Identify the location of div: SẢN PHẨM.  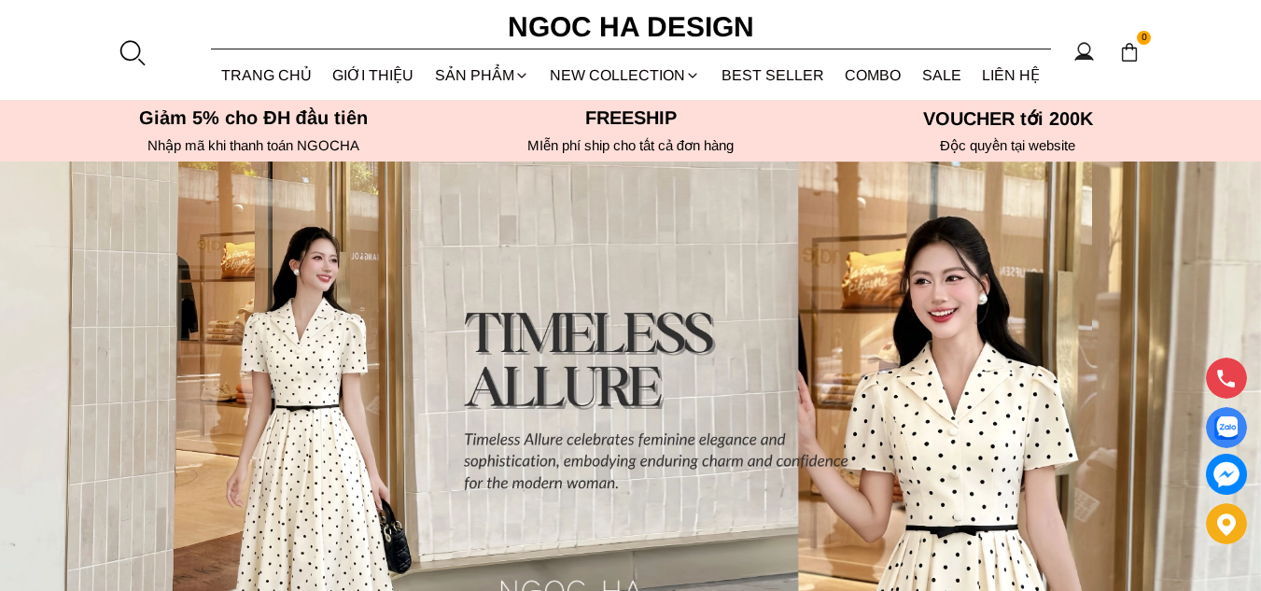
(483, 75).